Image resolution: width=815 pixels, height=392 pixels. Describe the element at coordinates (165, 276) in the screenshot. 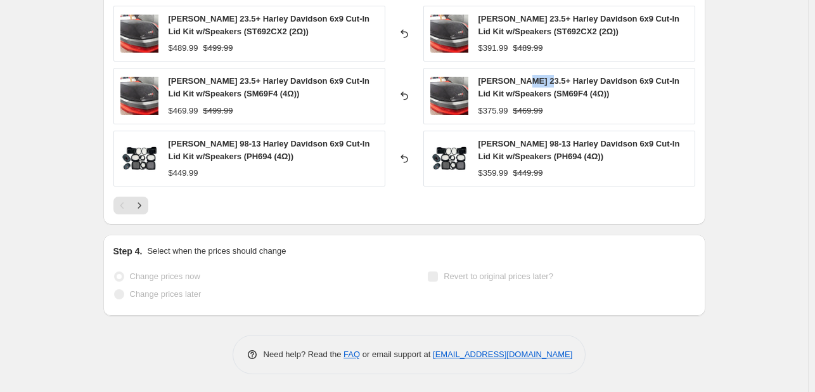

I see `span: Change prices now` at that location.